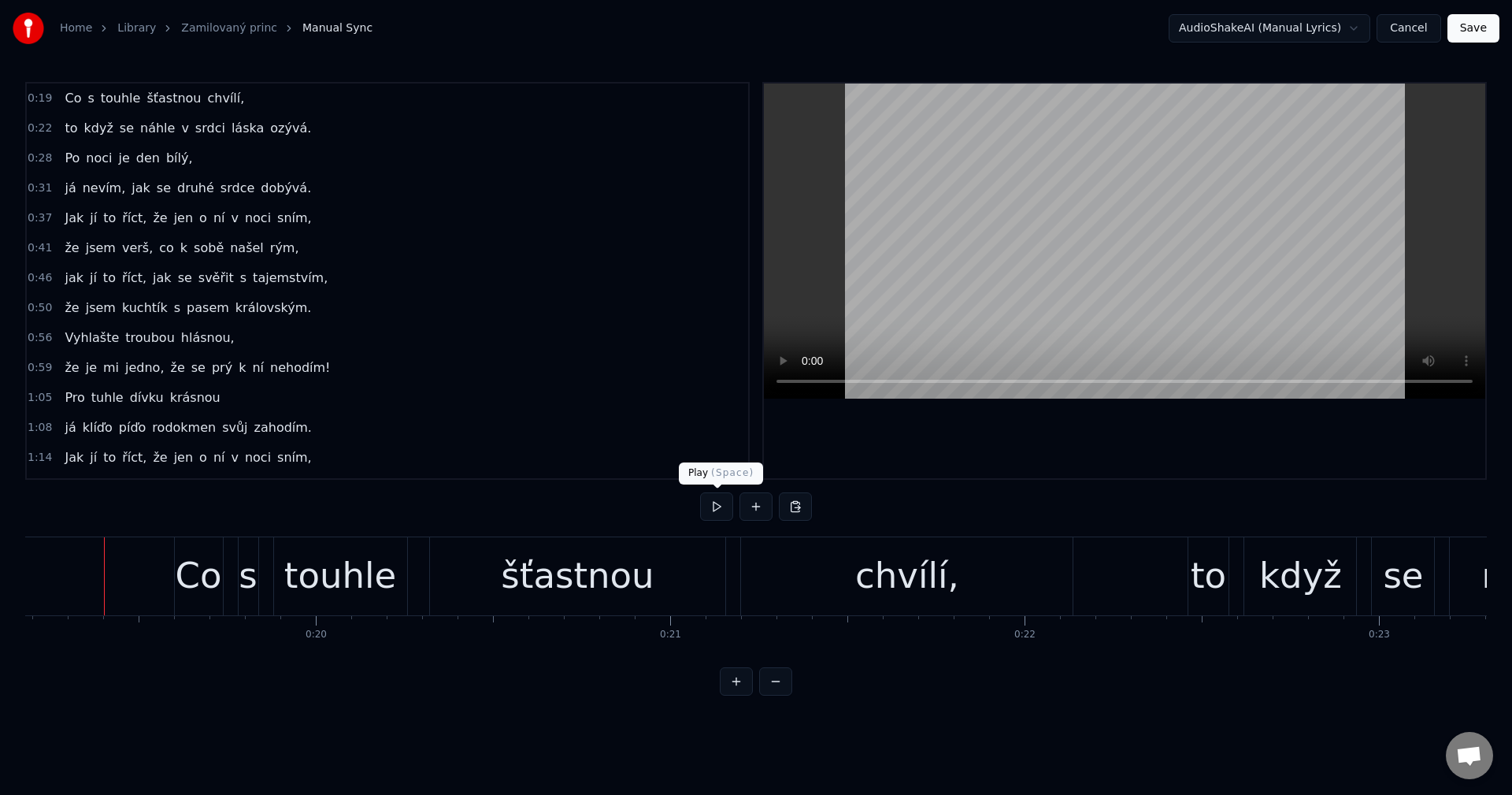 The width and height of the screenshot is (1512, 795). What do you see at coordinates (195, 398) in the screenshot?
I see `span: krásnou` at bounding box center [195, 398].